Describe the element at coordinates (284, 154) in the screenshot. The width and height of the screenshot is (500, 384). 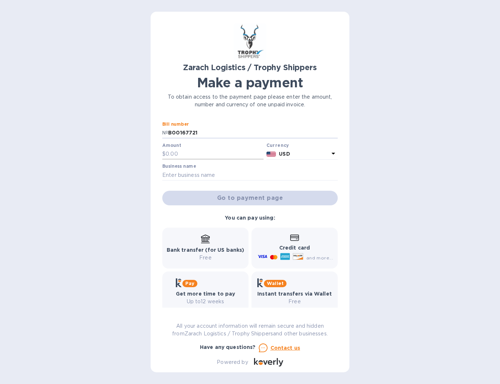
I see `b: USD` at that location.